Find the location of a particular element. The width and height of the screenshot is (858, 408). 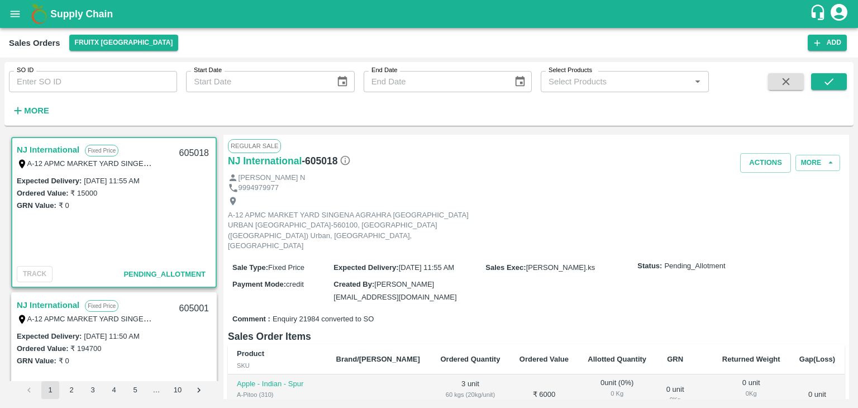

span: credit is located at coordinates (295, 284).